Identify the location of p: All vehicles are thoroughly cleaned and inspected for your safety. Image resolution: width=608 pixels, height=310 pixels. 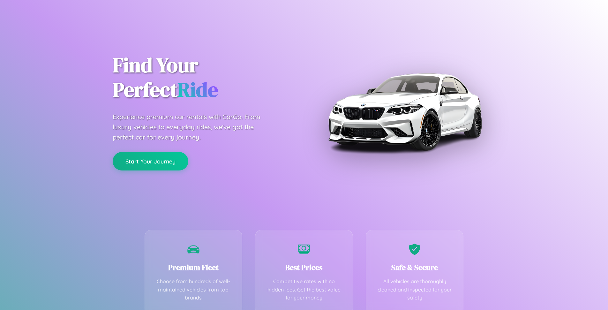
(415, 290).